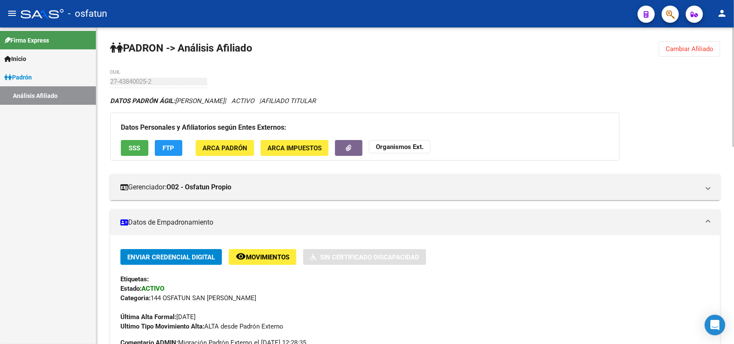 The image size is (734, 344). I want to click on span: - osfatun, so click(87, 14).